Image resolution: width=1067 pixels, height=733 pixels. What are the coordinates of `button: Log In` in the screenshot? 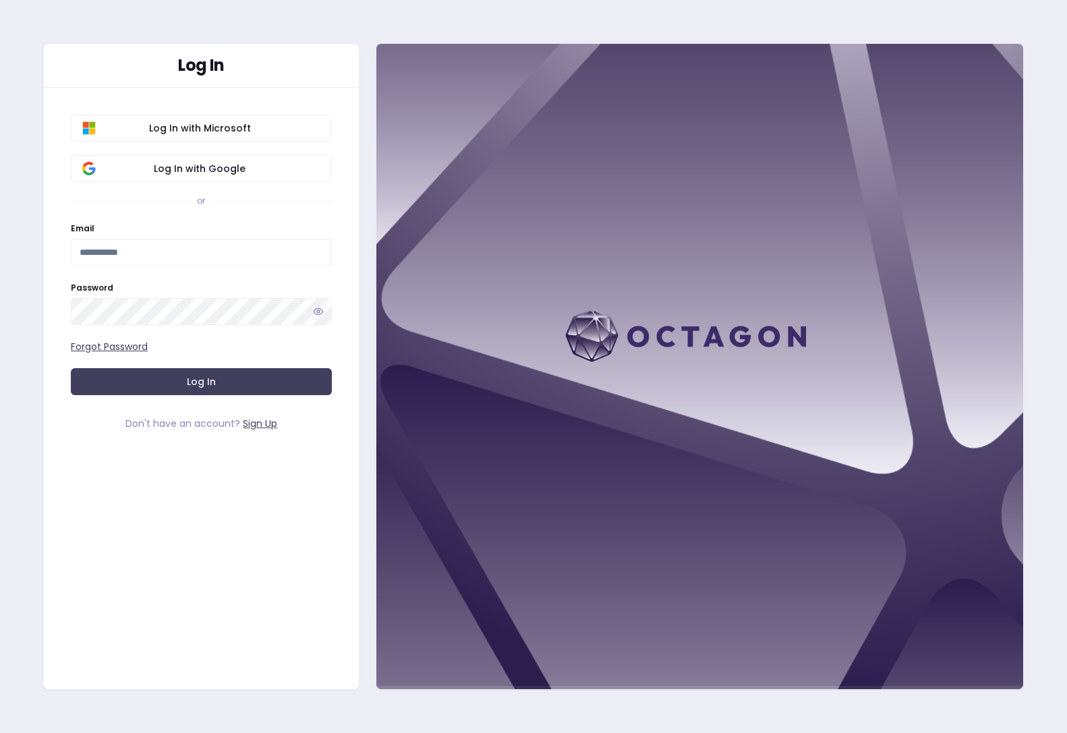 It's located at (201, 382).